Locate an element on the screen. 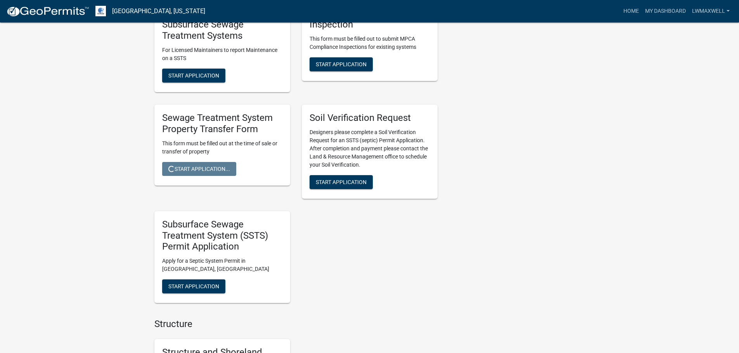 The image size is (739, 353). p: Designers please complete a Soil Verification Request for an SSTS (septic) Permit Application. Af... is located at coordinates (370, 149).